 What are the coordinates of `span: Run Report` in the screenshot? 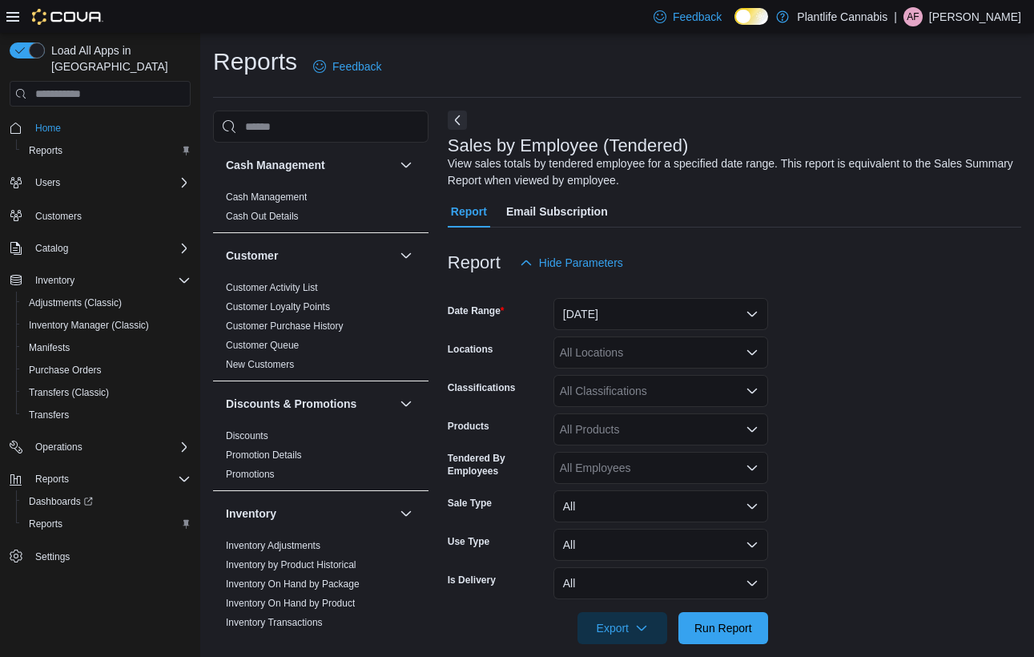 It's located at (723, 628).